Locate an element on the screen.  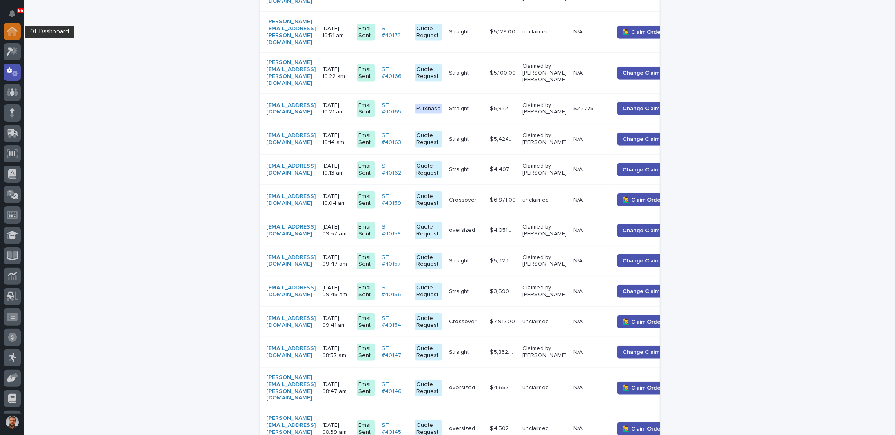
a: ST #40163 is located at coordinates (395, 139).